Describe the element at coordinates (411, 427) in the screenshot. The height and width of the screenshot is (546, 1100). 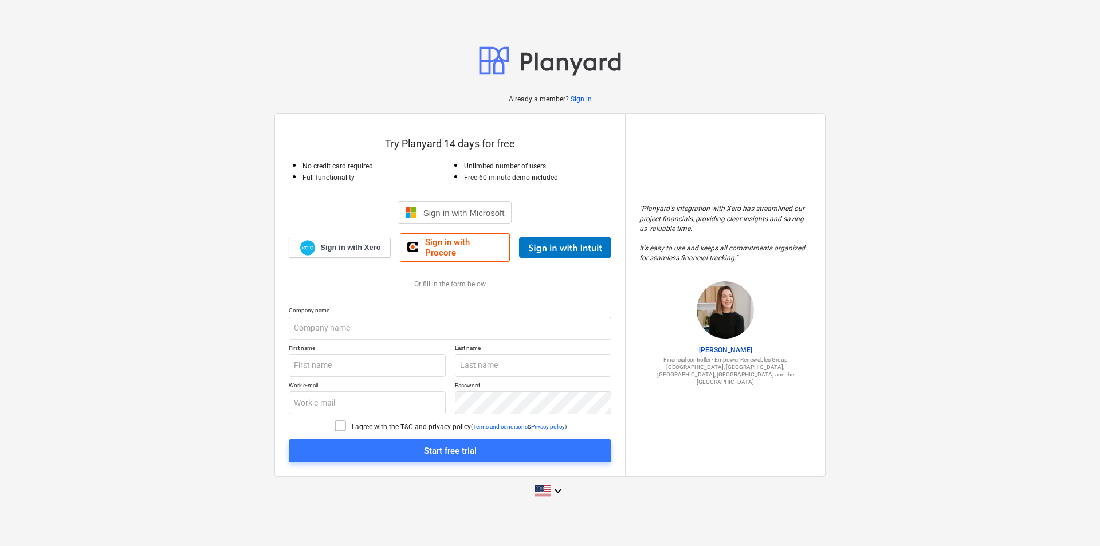
I see `p: I agree with the T&C and privacy policy` at that location.